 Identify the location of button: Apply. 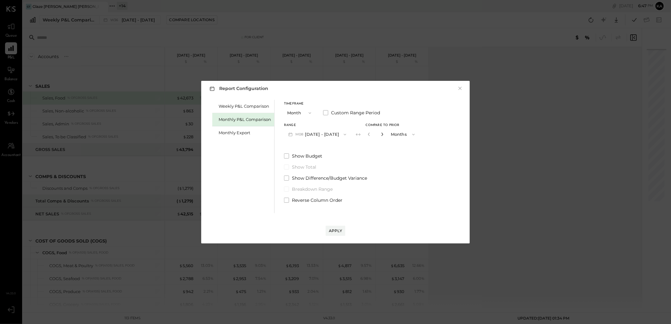
(335, 231).